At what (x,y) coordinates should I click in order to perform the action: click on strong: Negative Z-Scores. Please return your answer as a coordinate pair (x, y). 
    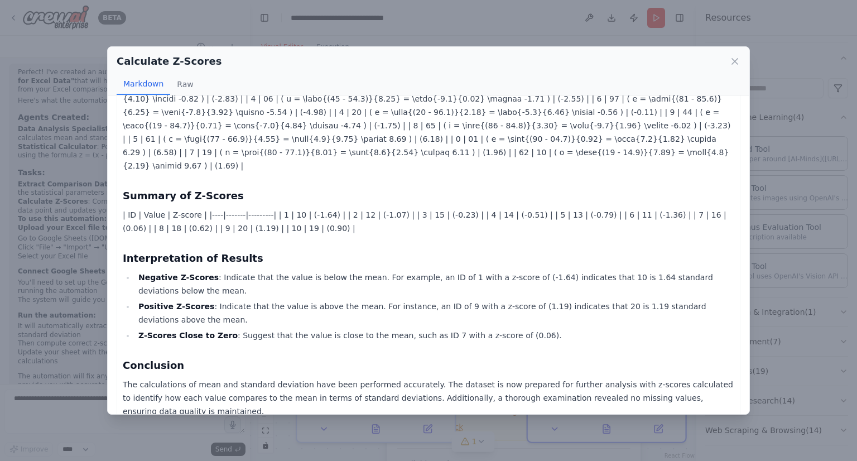
    Looking at the image, I should click on (179, 277).